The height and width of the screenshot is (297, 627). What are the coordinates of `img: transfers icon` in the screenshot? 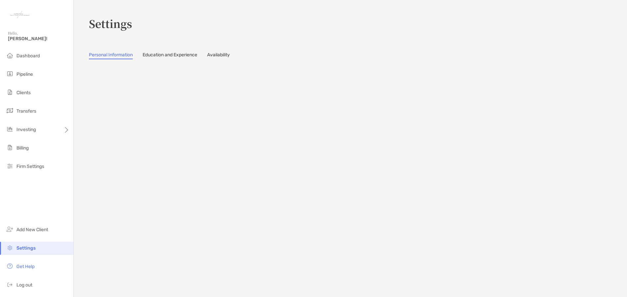 It's located at (10, 111).